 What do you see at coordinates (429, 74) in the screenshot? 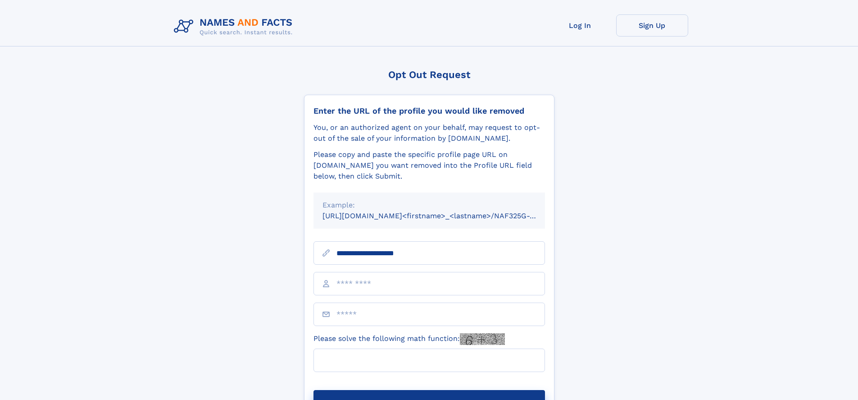
I see `div: Opt Out Request` at bounding box center [429, 74].